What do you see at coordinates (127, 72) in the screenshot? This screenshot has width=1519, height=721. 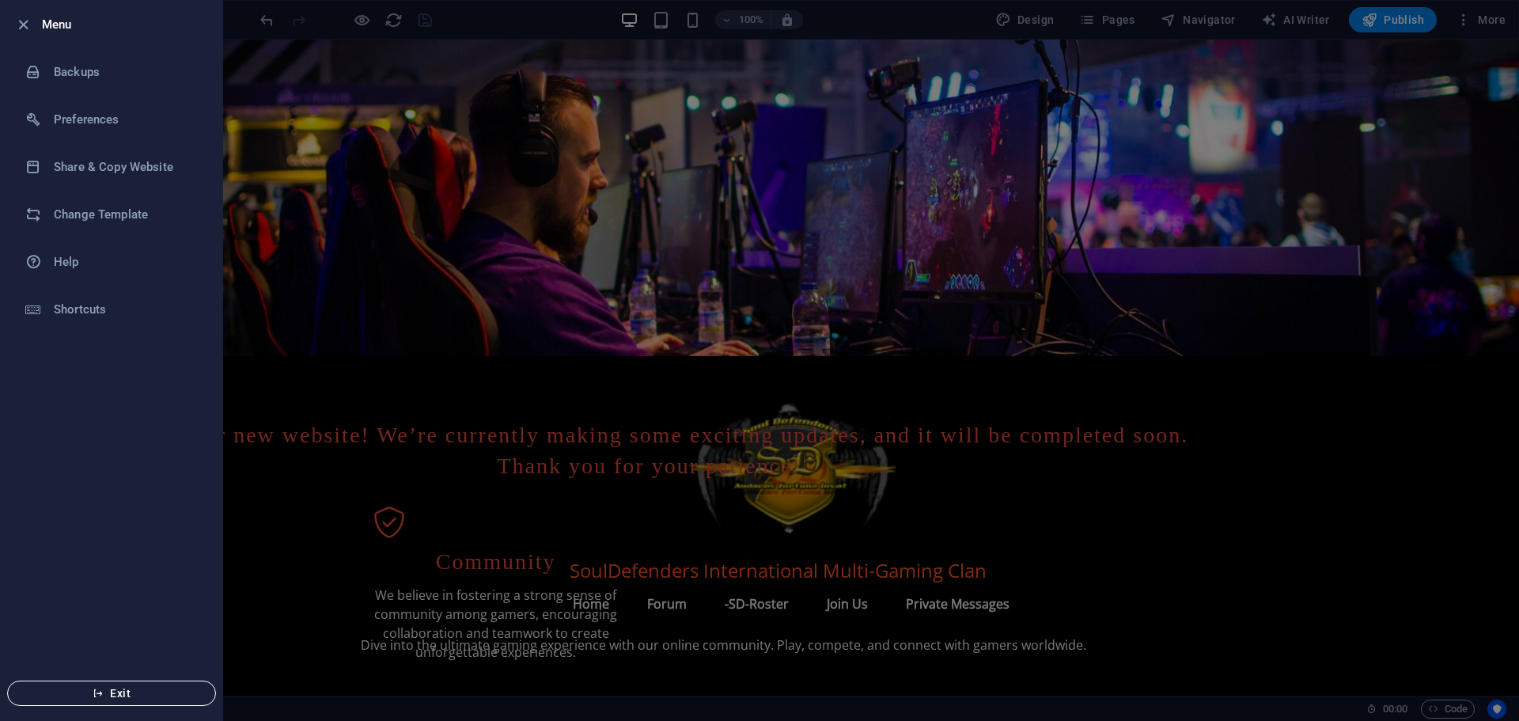 I see `h6: Backups` at bounding box center [127, 72].